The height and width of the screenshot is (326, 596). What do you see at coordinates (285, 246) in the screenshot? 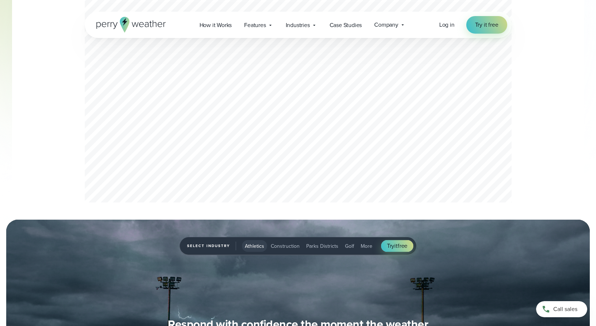
I see `span: Construction` at bounding box center [285, 246].